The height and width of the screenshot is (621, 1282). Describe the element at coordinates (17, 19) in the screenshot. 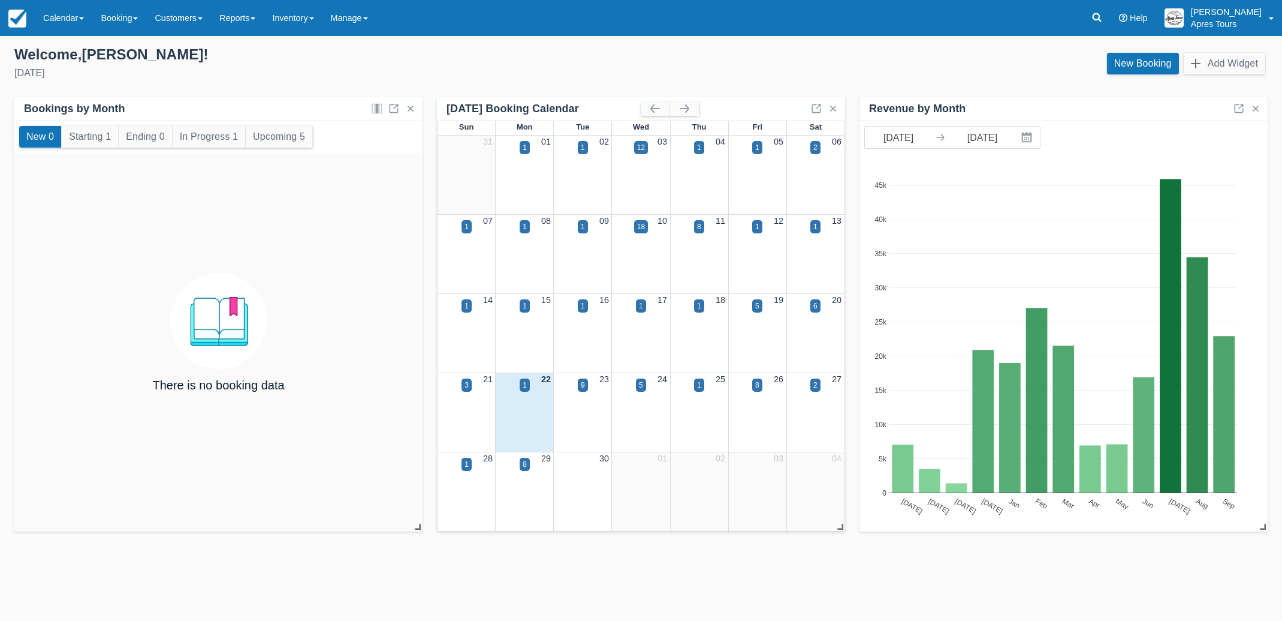

I see `img: checkfront-main-nav-mini-logo.png` at that location.